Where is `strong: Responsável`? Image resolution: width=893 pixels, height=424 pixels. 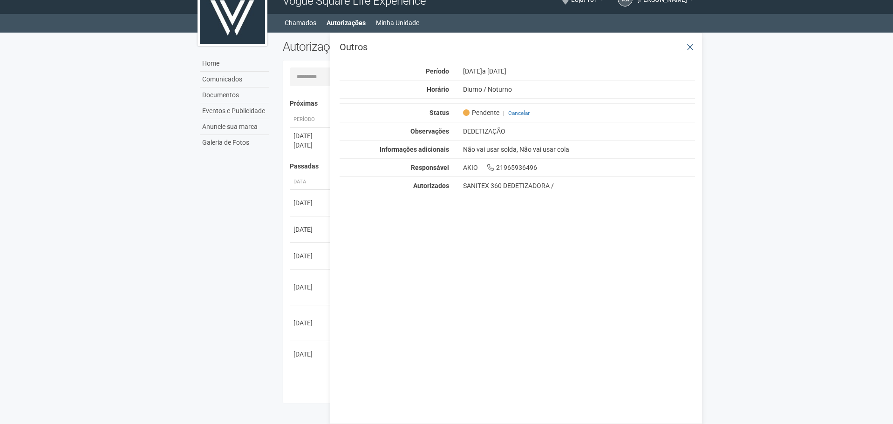 strong: Responsável is located at coordinates (430, 168).